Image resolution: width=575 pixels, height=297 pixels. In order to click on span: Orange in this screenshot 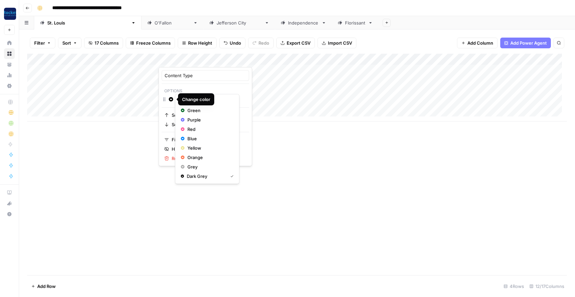, I will do `click(209, 157)`.